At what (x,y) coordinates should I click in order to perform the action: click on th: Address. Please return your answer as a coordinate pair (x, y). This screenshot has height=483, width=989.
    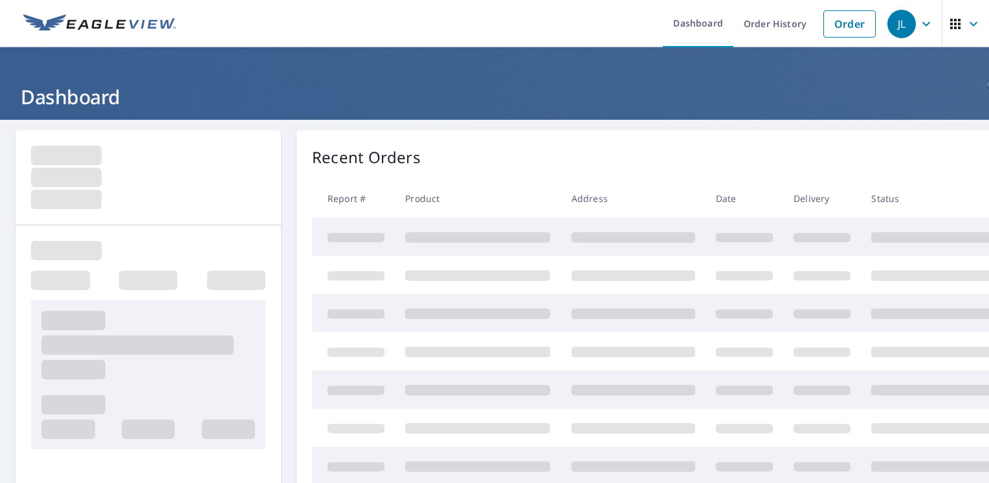
    Looking at the image, I should click on (633, 198).